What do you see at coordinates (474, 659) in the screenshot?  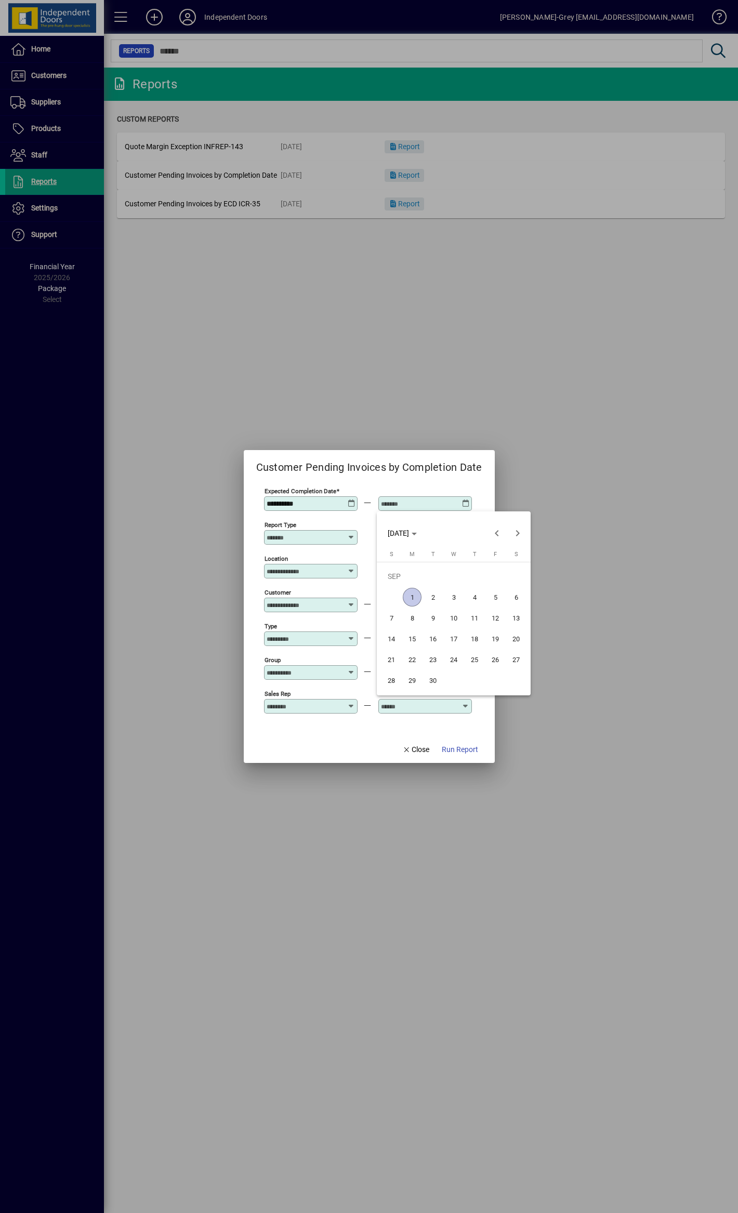 I see `span: 25` at bounding box center [474, 659].